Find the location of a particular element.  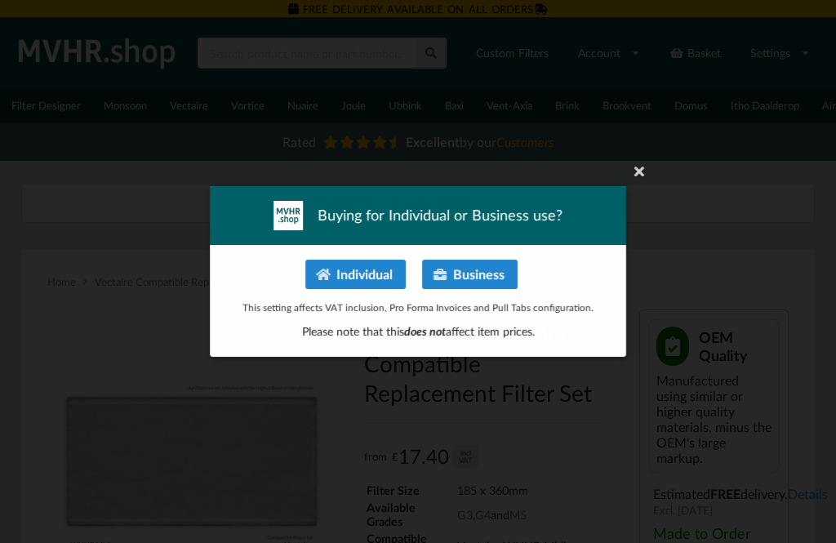

p: This setting affects VAT inclusion, Pro Forma Invoices and Pull Tabs configuration. is located at coordinates (418, 307).